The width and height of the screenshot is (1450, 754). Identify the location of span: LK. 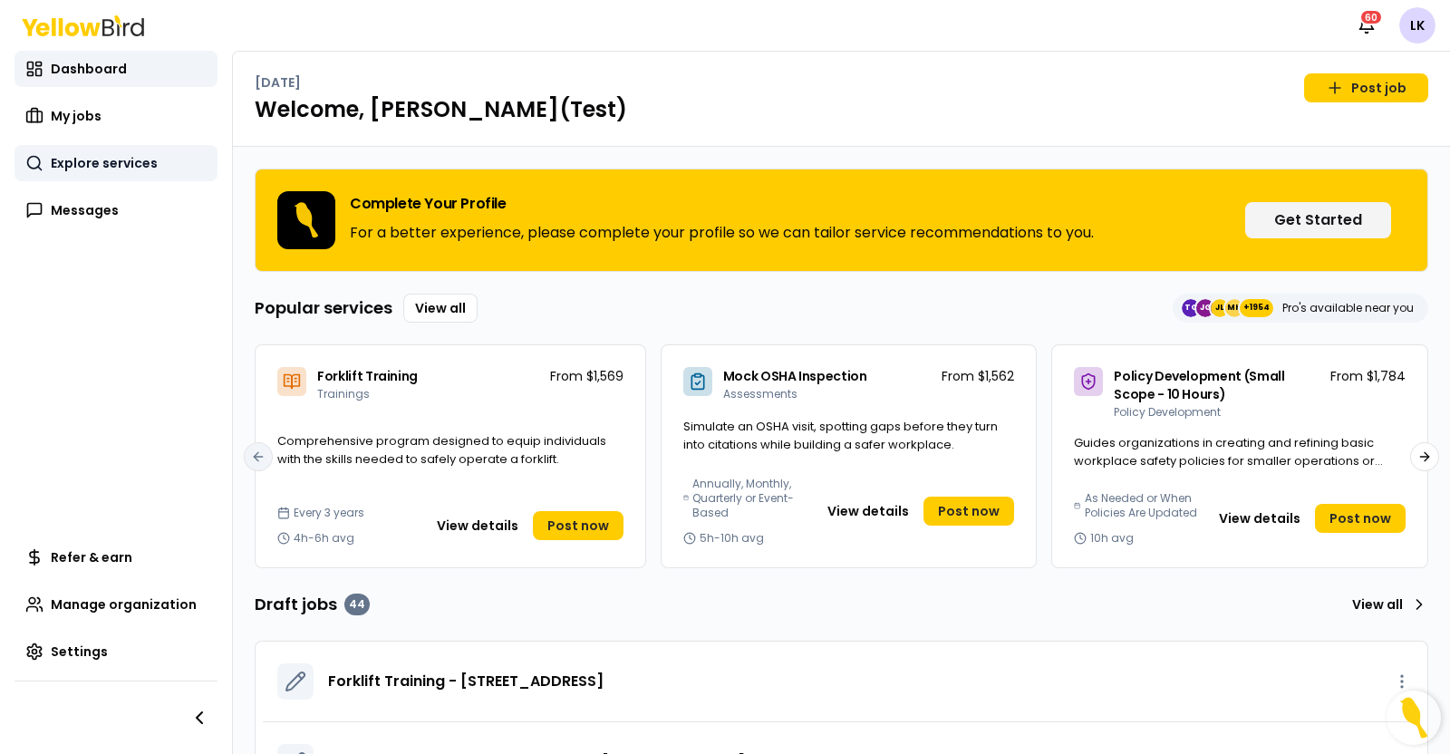
(1417, 25).